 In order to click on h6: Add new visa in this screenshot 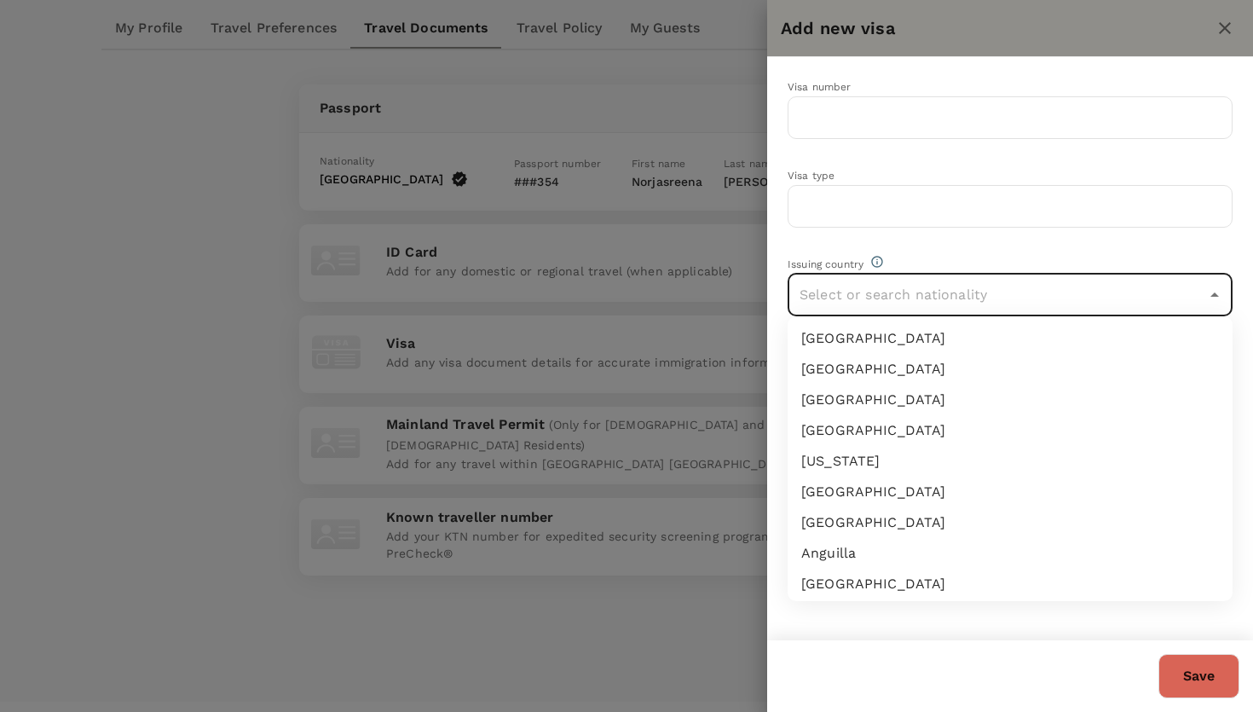, I will do `click(996, 28)`.